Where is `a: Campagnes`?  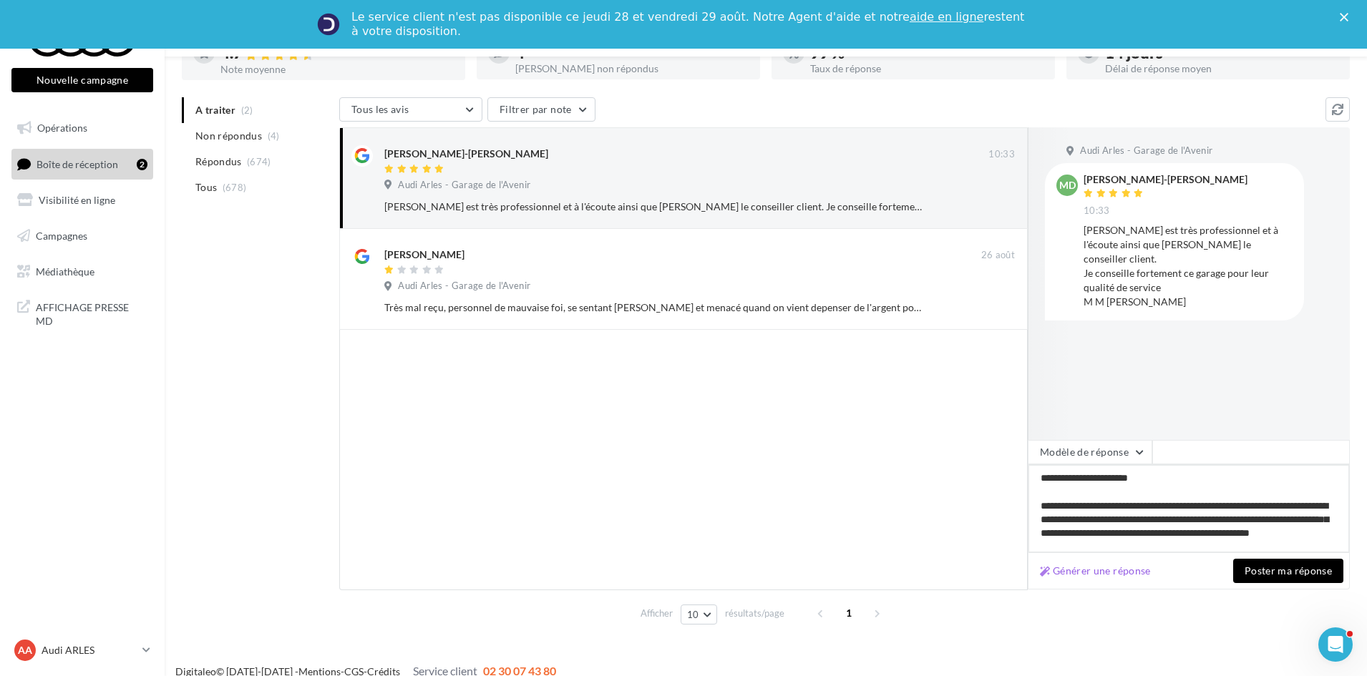
a: Campagnes is located at coordinates (82, 236).